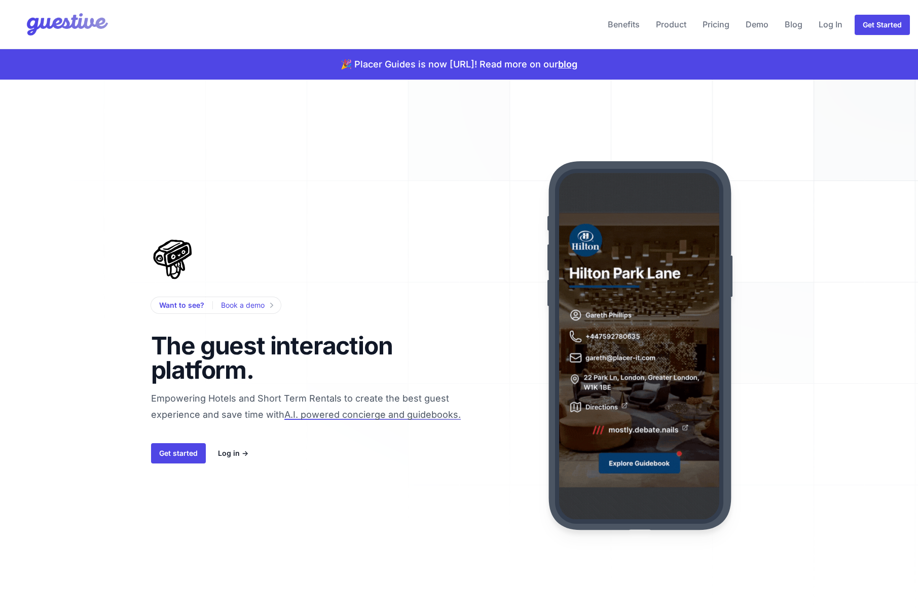 This screenshot has width=918, height=612. Describe the element at coordinates (830, 24) in the screenshot. I see `a: Log In` at that location.